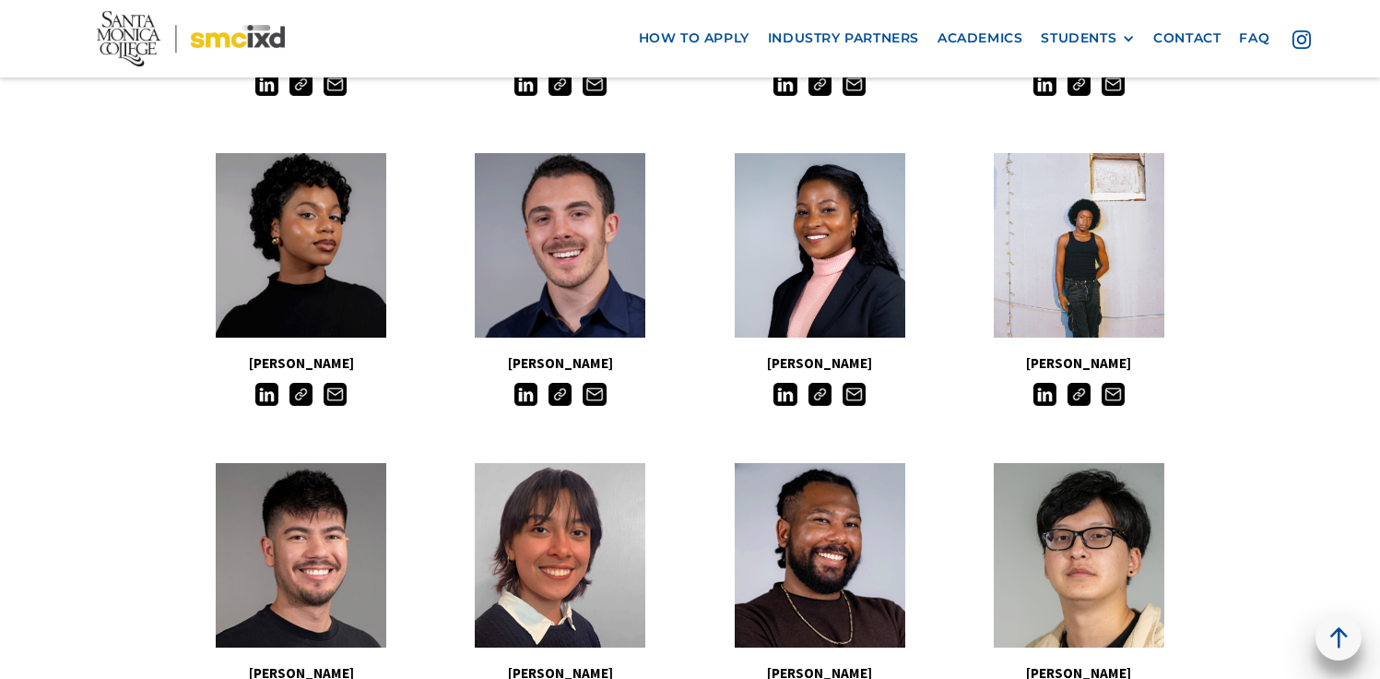  What do you see at coordinates (1339, 637) in the screenshot?
I see `a: back to top` at bounding box center [1339, 637].